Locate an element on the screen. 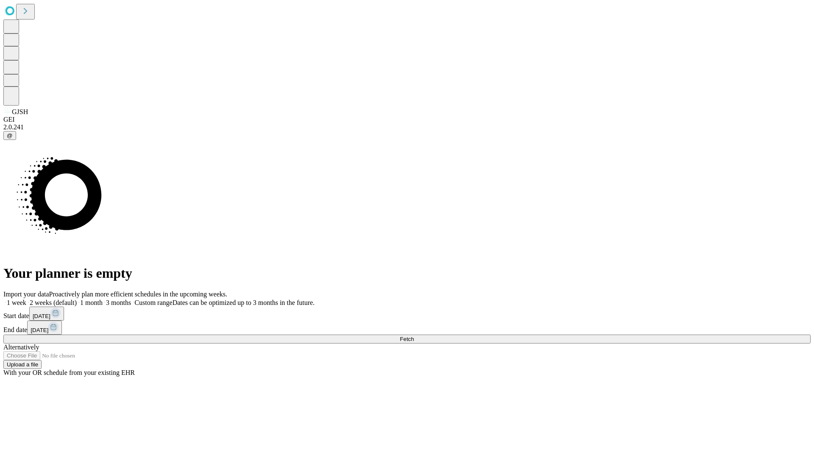 This screenshot has height=458, width=814. span: Import your data is located at coordinates (26, 294).